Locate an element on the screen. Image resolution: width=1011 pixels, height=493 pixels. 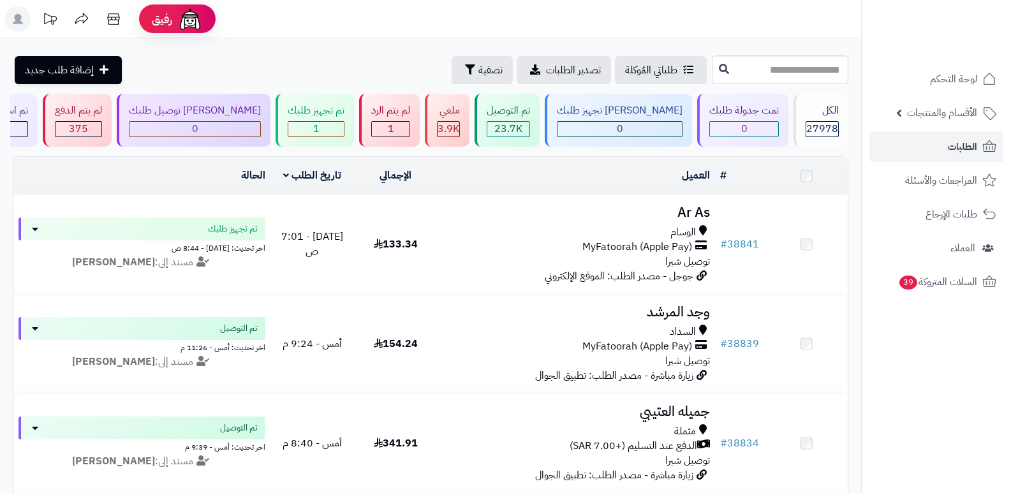
span: السلات المتروكة is located at coordinates (938, 282).